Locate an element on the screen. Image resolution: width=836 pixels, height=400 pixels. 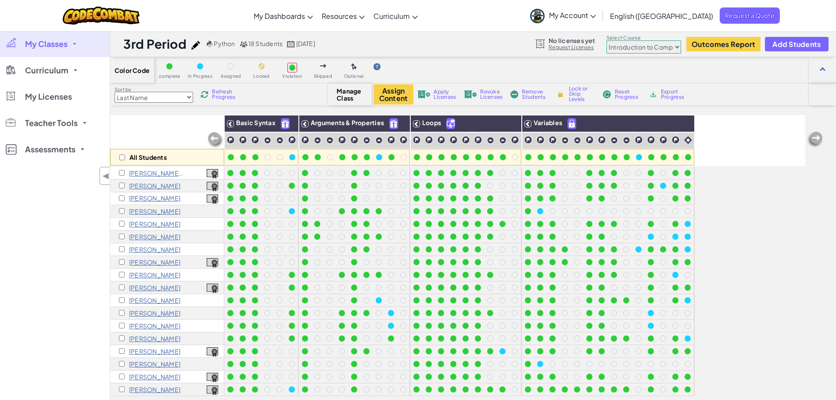
span: Locked is located at coordinates (261, 76).